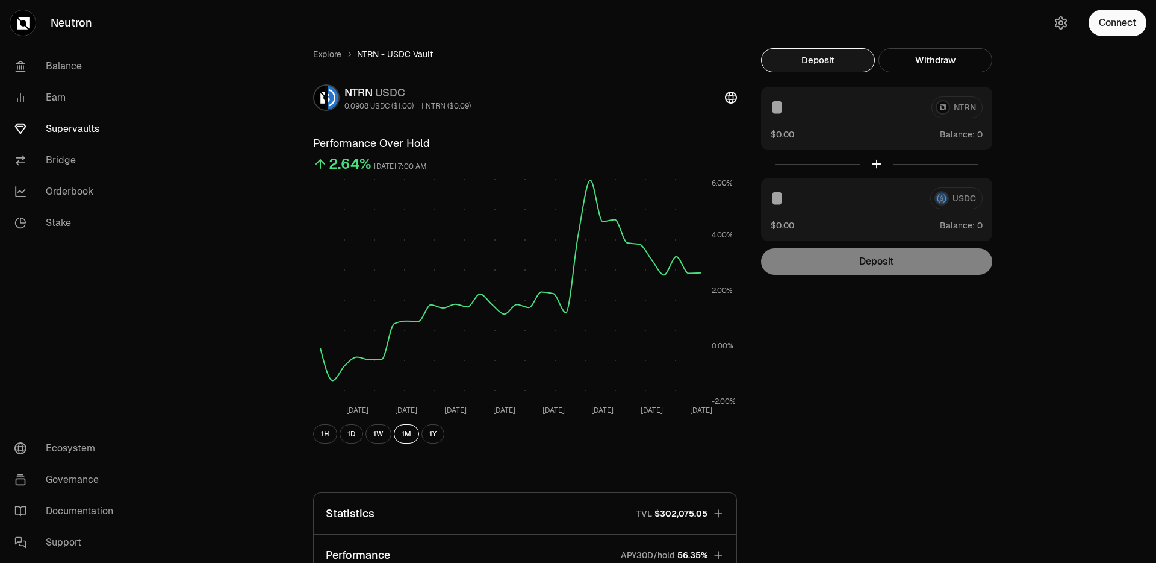 Image resolution: width=1156 pixels, height=563 pixels. What do you see at coordinates (350, 513) in the screenshot?
I see `p: Statistics` at bounding box center [350, 513].